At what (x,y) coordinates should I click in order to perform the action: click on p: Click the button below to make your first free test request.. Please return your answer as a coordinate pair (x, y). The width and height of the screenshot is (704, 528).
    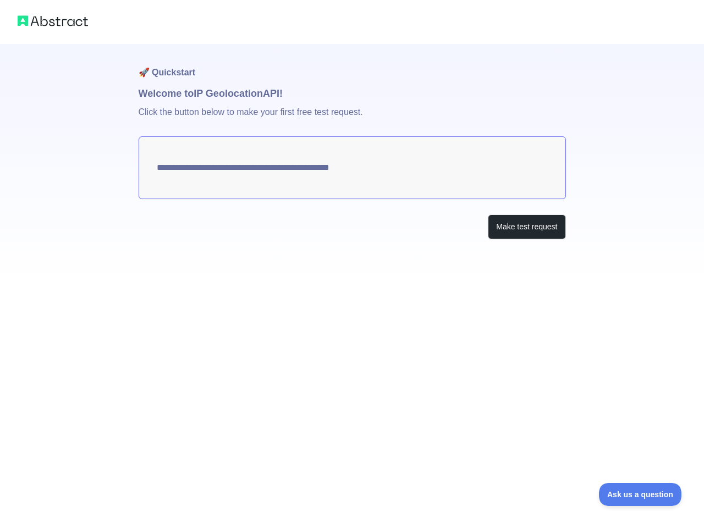
    Looking at the image, I should click on (352, 119).